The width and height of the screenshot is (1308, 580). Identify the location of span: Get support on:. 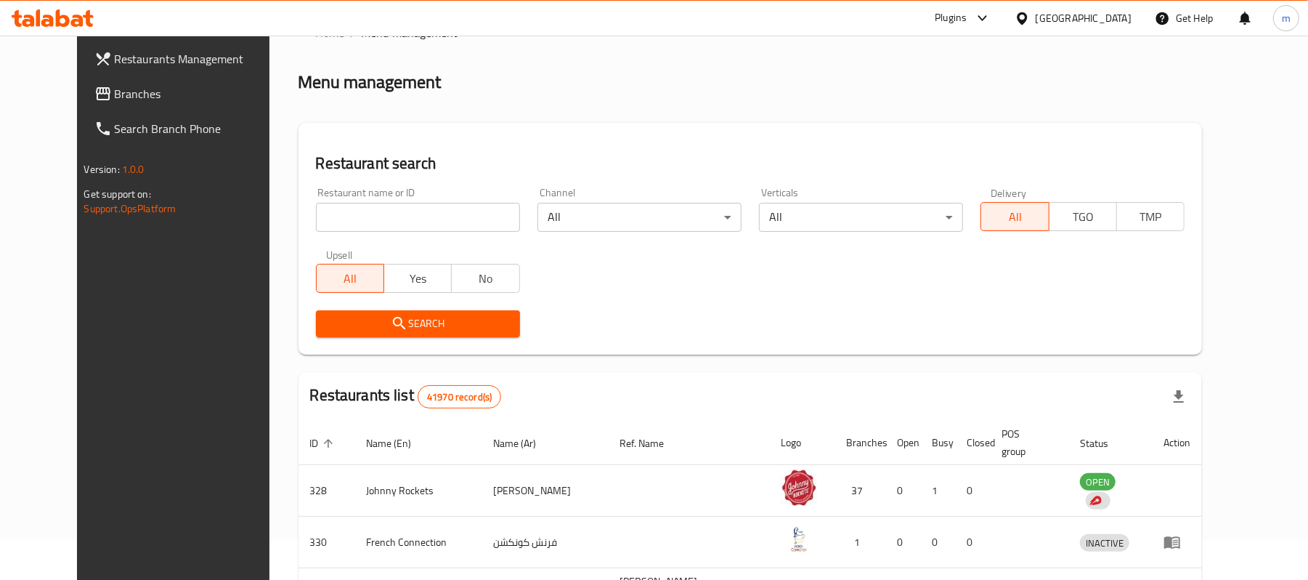
(118, 194).